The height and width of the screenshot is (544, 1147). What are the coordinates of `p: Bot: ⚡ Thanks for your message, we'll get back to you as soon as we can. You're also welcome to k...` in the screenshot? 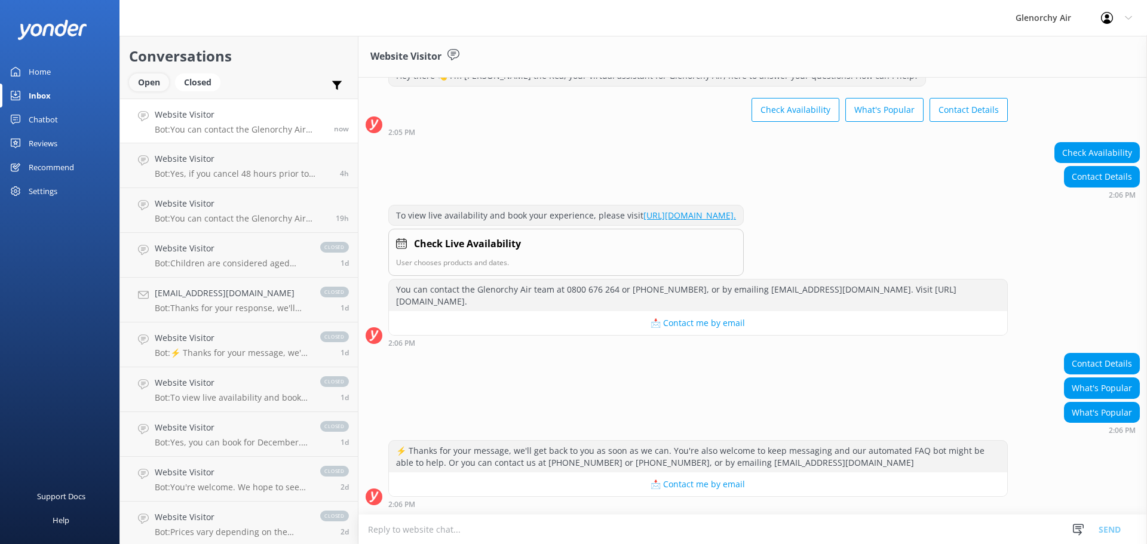 It's located at (231, 353).